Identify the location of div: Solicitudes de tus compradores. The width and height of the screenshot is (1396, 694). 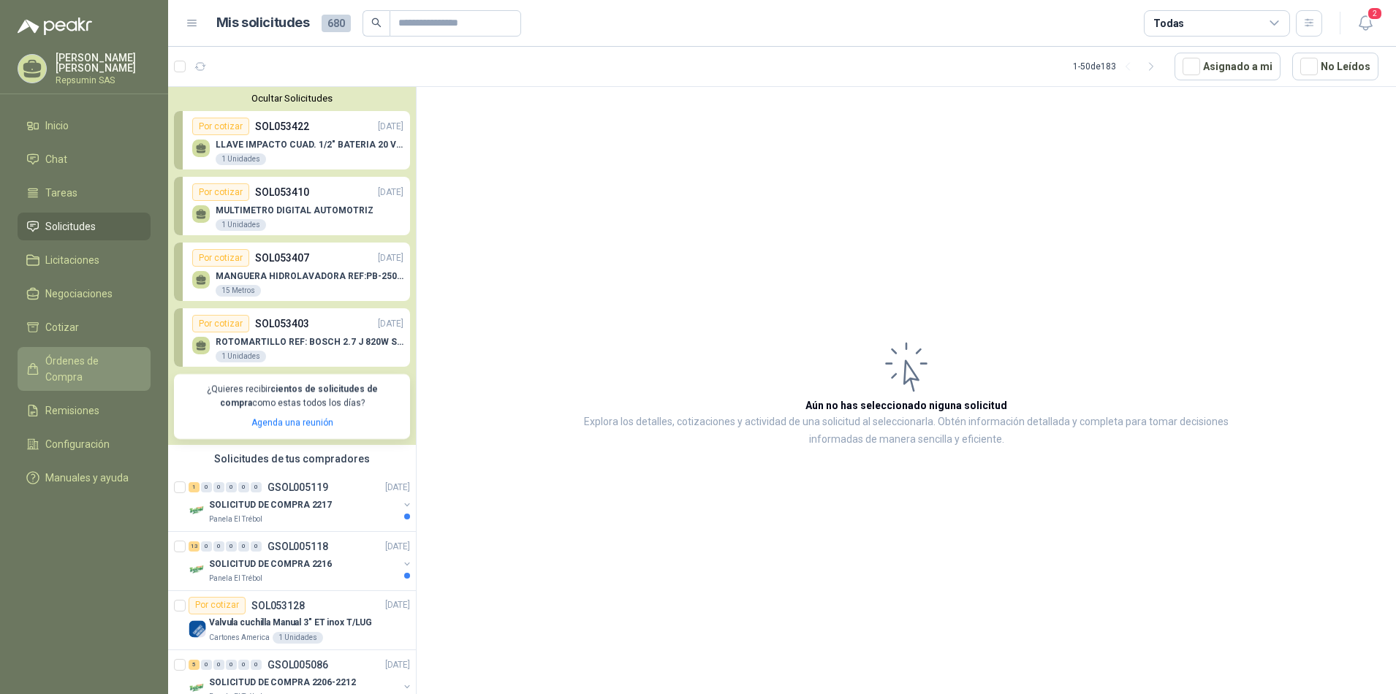
(292, 459).